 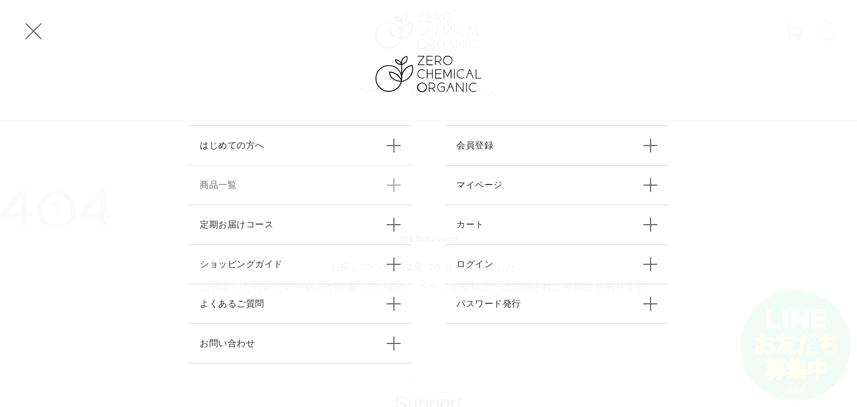 What do you see at coordinates (300, 185) in the screenshot?
I see `a: 商品一覧` at bounding box center [300, 185].